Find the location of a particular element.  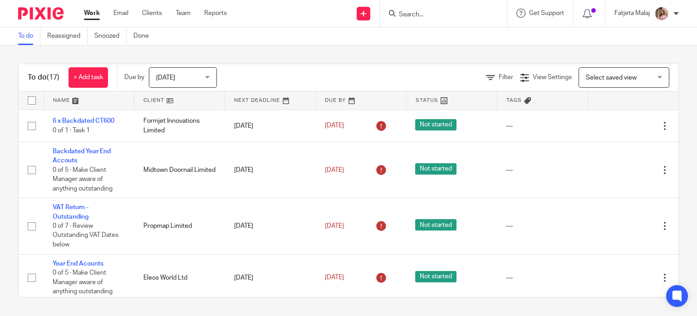

a: 6 x Backdated CT600 is located at coordinates (84, 121).